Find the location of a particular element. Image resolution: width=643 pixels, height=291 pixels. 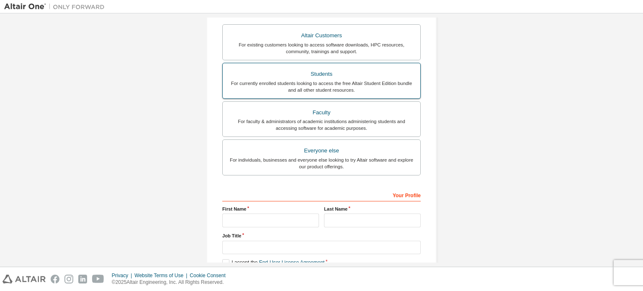

div: Your Profile is located at coordinates (322, 195).